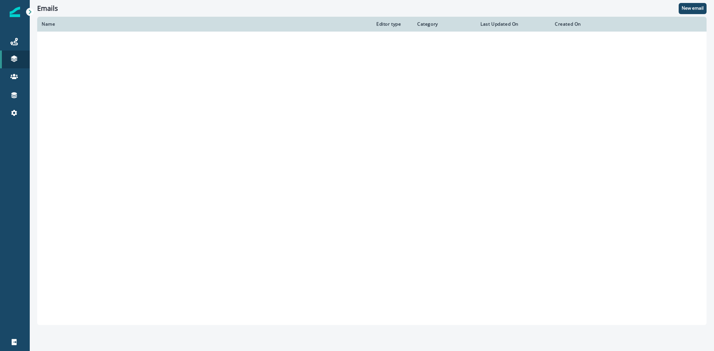 The width and height of the screenshot is (714, 351). What do you see at coordinates (513, 24) in the screenshot?
I see `div: Last Updated On` at bounding box center [513, 24].